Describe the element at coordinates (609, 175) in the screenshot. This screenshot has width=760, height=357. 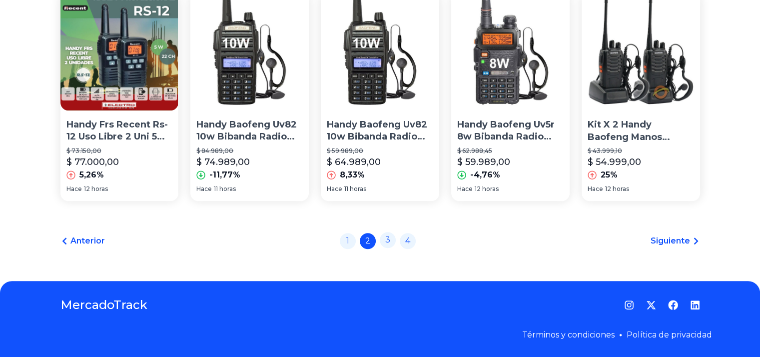
I see `p: 25%` at that location.